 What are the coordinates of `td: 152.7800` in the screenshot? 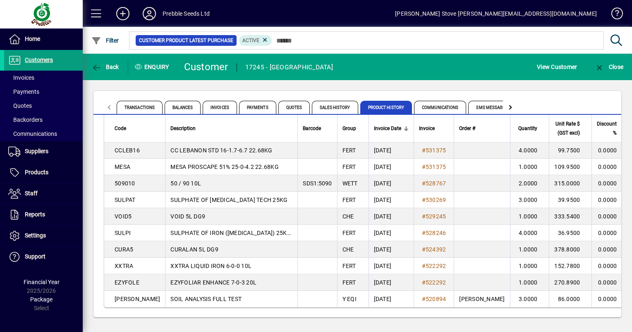 It's located at (570, 266).